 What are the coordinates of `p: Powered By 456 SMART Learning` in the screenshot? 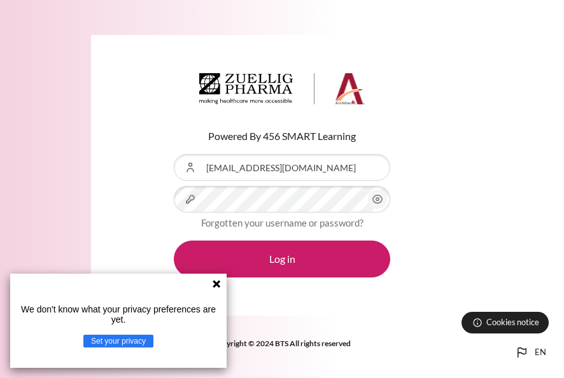 It's located at (282, 136).